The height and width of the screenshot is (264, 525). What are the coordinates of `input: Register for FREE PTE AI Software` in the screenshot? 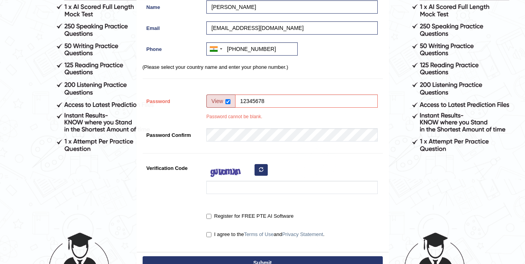 It's located at (209, 216).